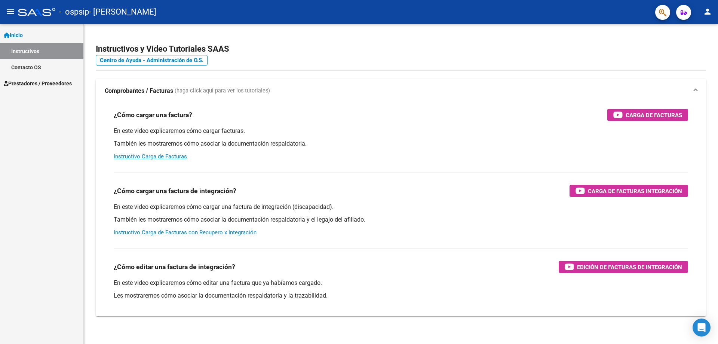  Describe the element at coordinates (150, 156) in the screenshot. I see `a: Instructivo Carga de Facturas` at that location.